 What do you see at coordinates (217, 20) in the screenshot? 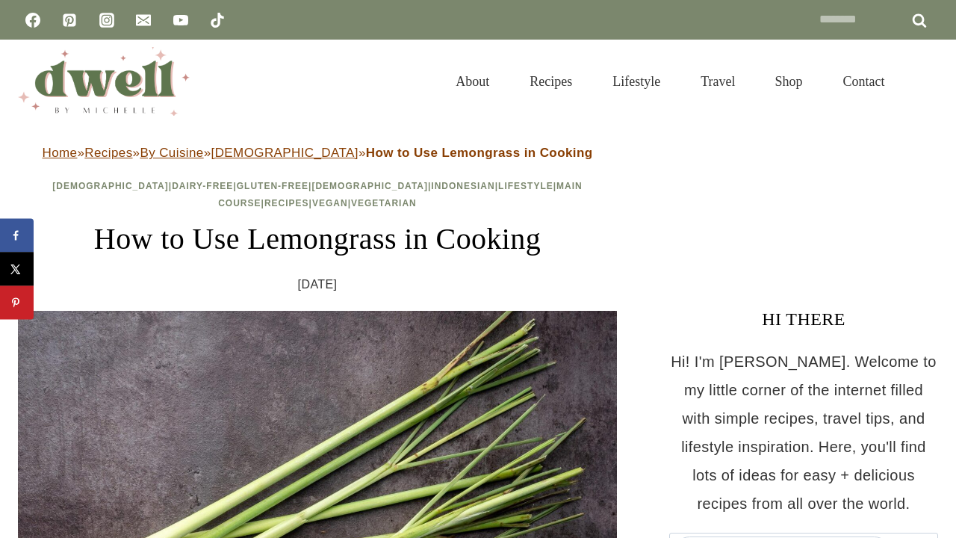
I see `a: TikTok` at bounding box center [217, 20].